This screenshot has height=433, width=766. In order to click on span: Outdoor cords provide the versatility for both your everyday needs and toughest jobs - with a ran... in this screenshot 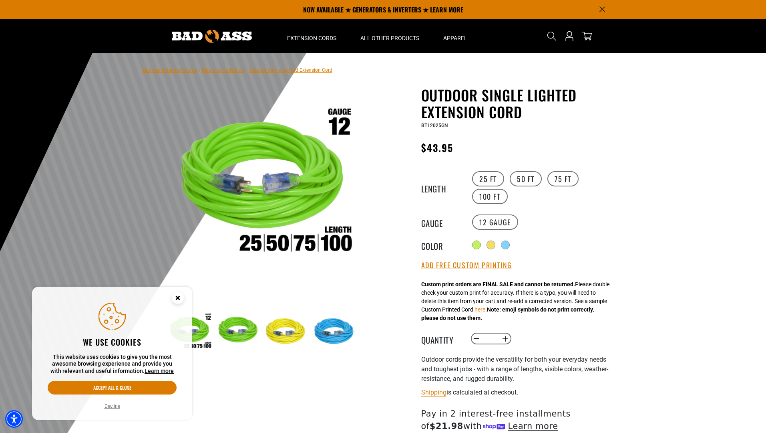, I will do `click(515, 369)`.